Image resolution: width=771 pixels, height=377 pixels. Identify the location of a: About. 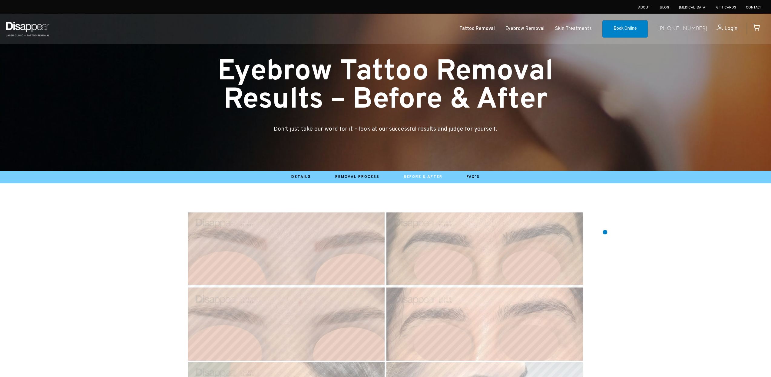
(644, 8).